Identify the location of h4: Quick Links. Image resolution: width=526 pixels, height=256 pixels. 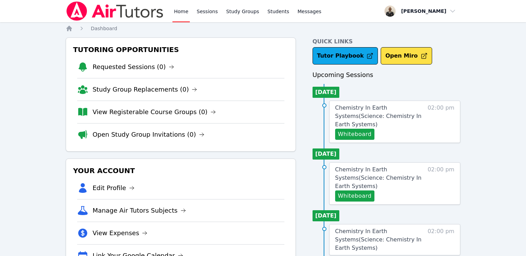
(386, 42).